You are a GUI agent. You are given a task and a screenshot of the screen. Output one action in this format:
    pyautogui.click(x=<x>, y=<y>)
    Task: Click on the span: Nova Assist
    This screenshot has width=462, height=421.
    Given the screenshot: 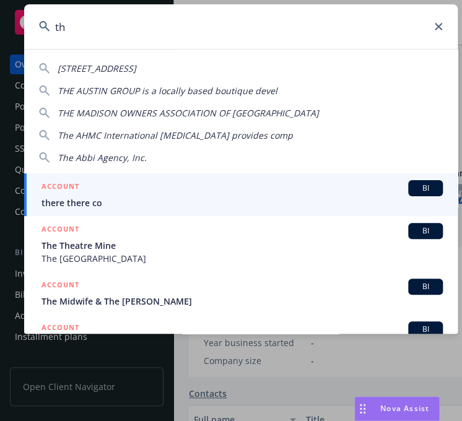 What is the action you would take?
    pyautogui.click(x=404, y=408)
    